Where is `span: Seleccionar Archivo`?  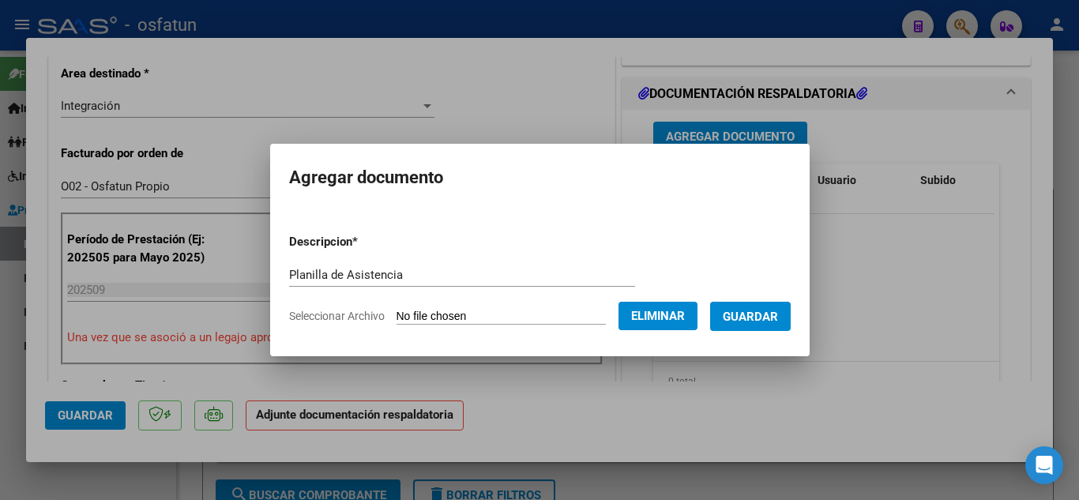
span: Seleccionar Archivo is located at coordinates (337, 316).